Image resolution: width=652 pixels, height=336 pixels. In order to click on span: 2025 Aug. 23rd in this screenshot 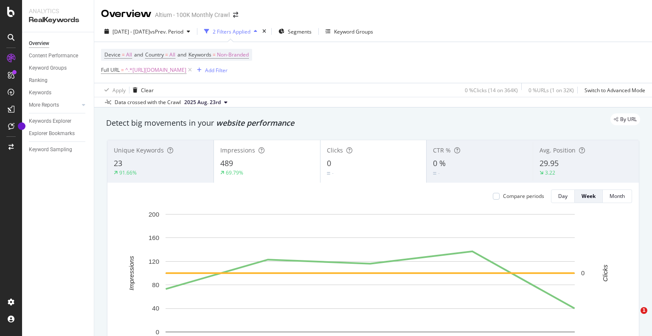, I will do `click(202, 102)`.